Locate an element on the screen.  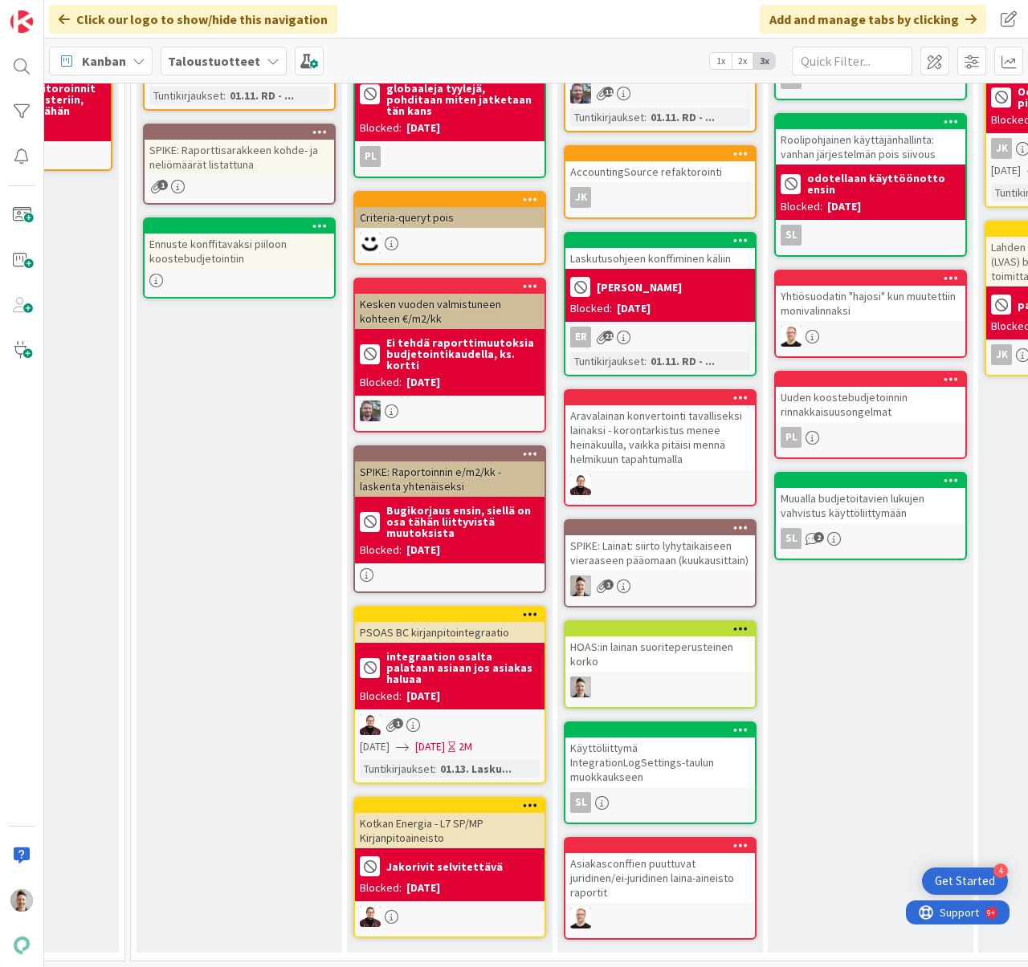
b: Ei tehdä raporttimuutoksia budjetointikaudella, ks. kortti is located at coordinates (462, 354).